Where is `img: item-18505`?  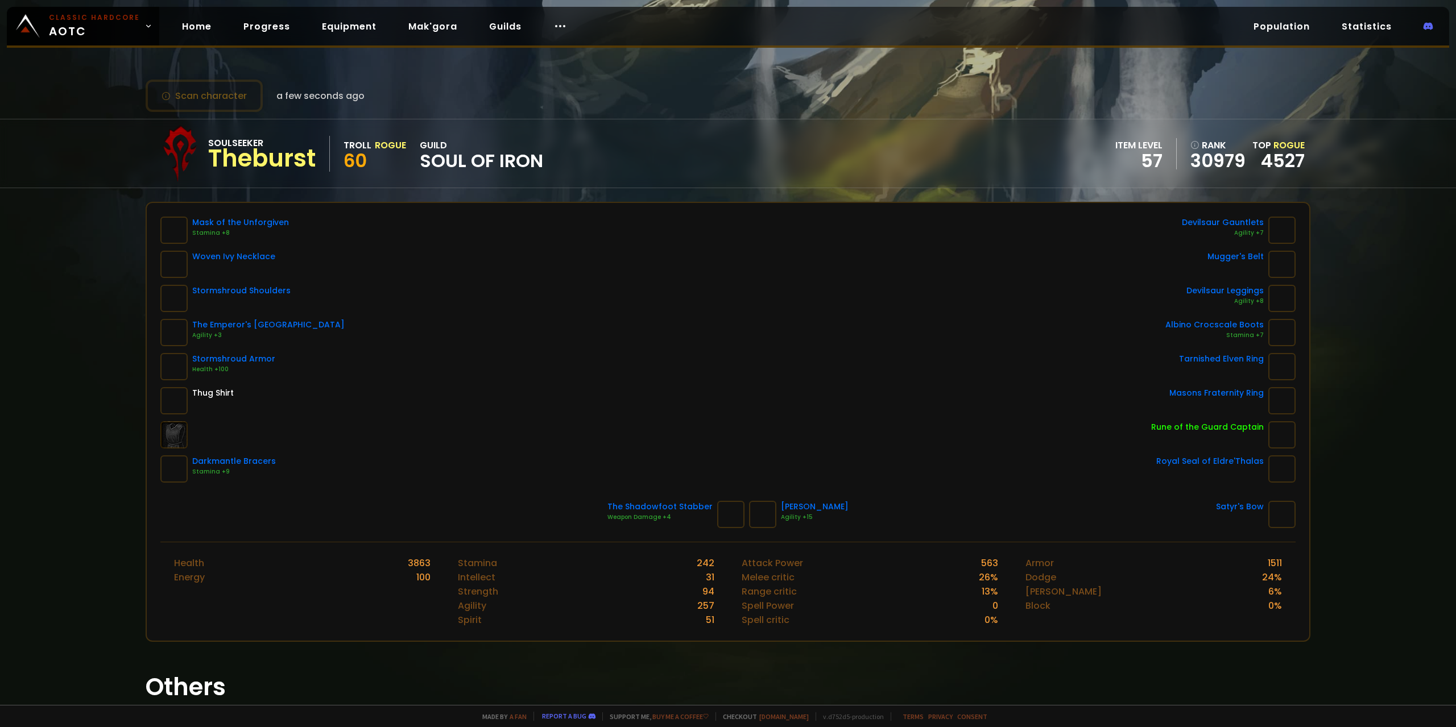
img: item-18505 is located at coordinates (1282, 264).